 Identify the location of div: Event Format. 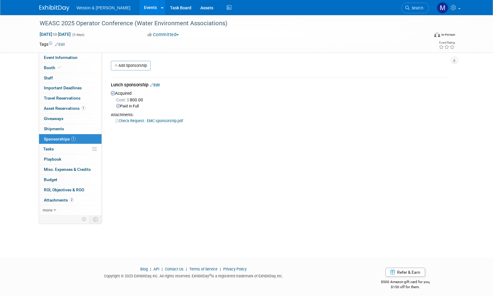
(424, 36).